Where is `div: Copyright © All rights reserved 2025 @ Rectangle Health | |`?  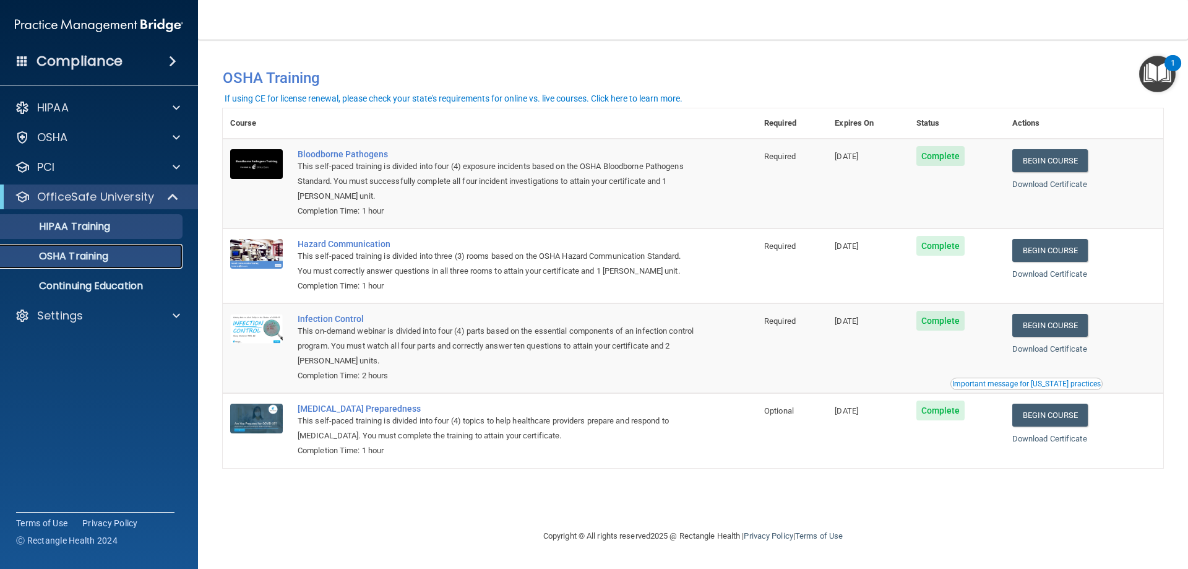
div: Copyright © All rights reserved 2025 @ Rectangle Health | | is located at coordinates (693, 536).